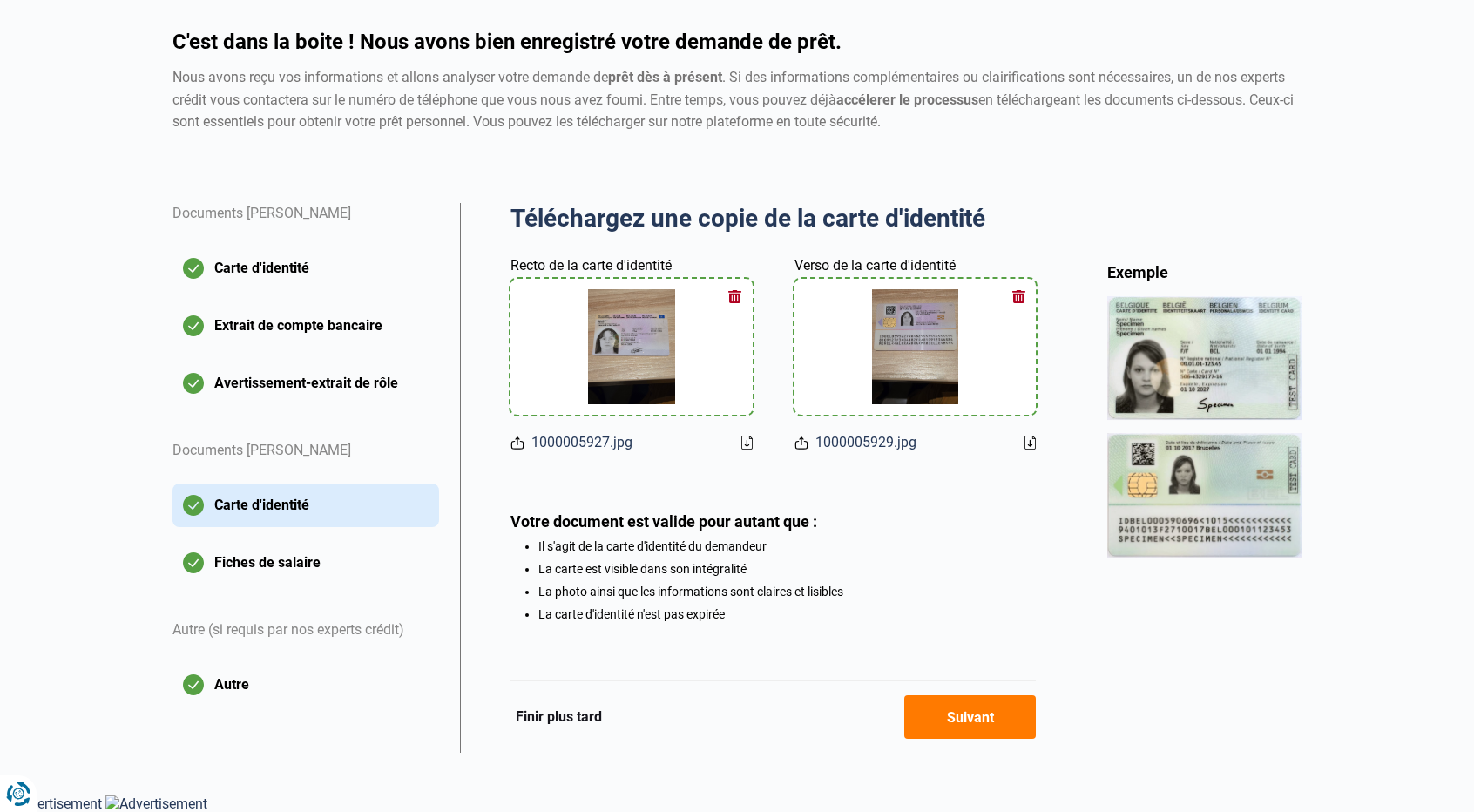 The width and height of the screenshot is (1474, 812). Describe the element at coordinates (772, 219) in the screenshot. I see `h2: Téléchargez une copie de la carte d'identité` at that location.